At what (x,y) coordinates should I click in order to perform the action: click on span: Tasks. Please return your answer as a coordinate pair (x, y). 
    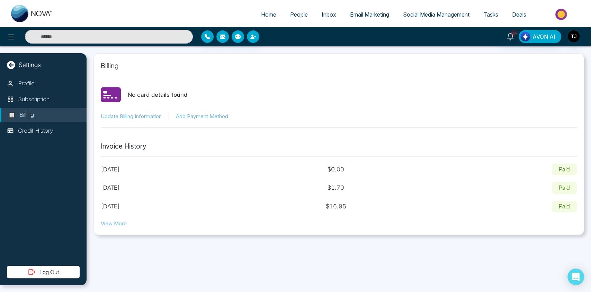
    Looking at the image, I should click on (490, 15).